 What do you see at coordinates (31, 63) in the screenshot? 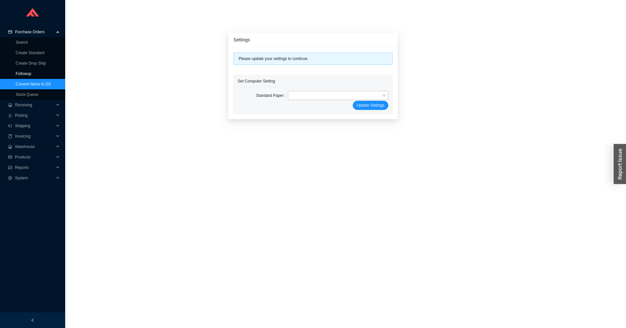
I see `a: Create Drop Ship` at bounding box center [31, 63].